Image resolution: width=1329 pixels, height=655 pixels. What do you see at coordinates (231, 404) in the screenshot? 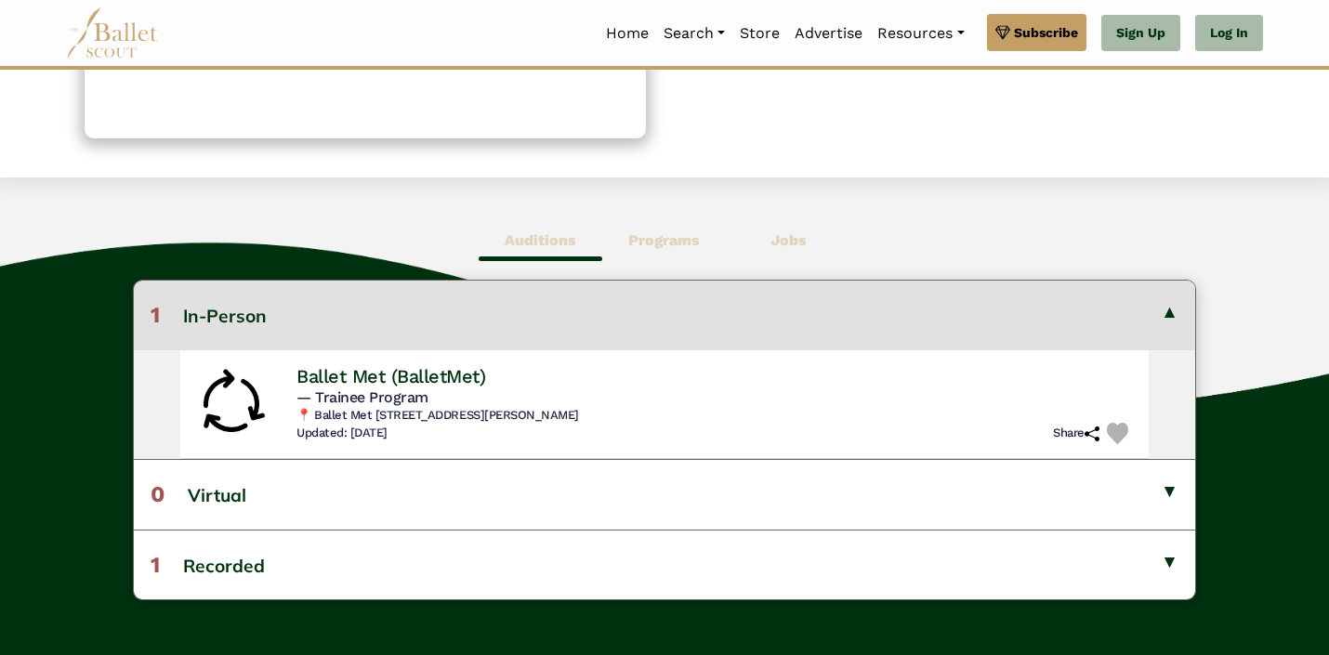
I see `img: Rolling Audition` at bounding box center [231, 404].